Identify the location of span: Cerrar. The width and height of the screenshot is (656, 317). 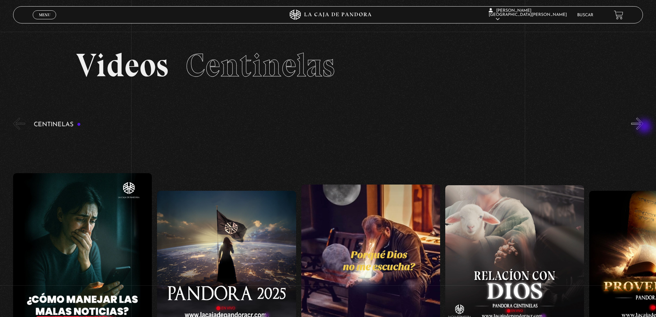
(44, 21).